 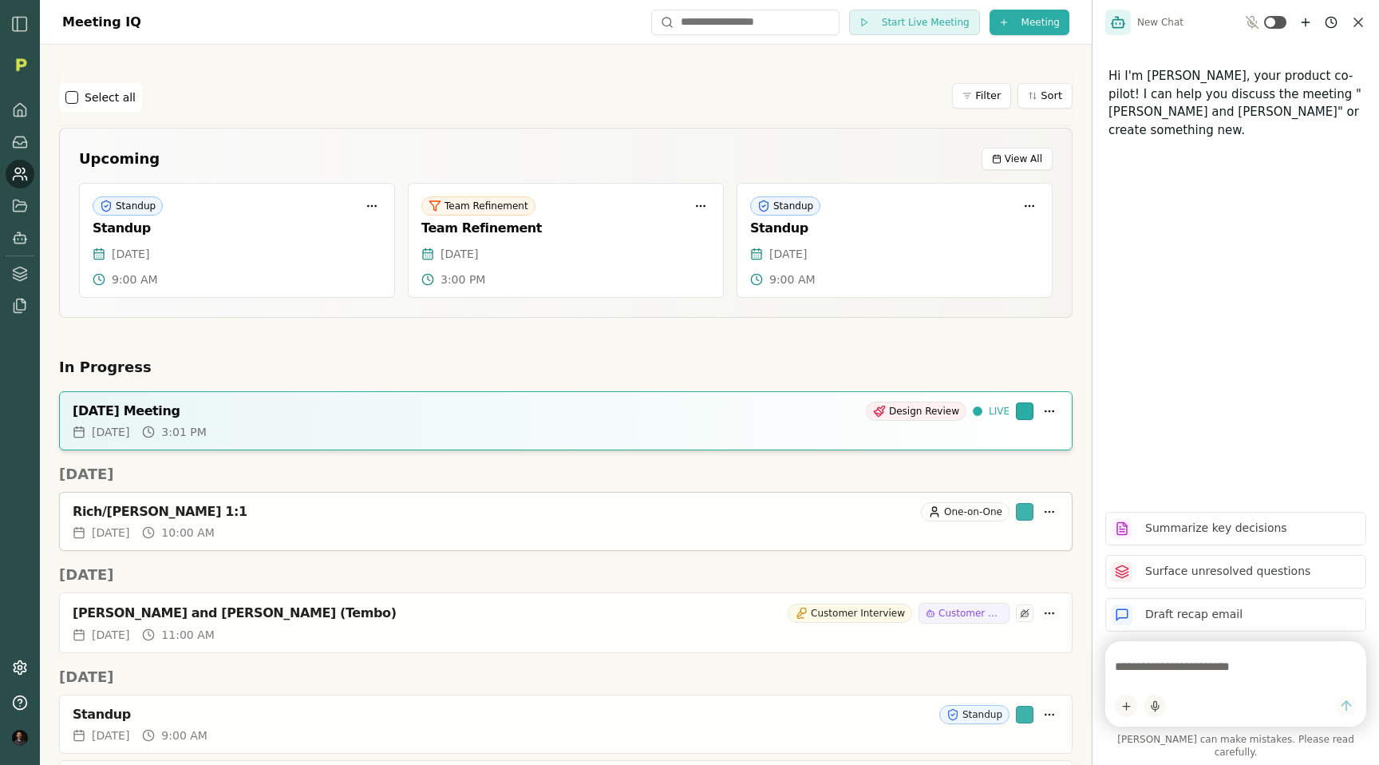 What do you see at coordinates (915, 22) in the screenshot?
I see `button: Start Live Meeting` at bounding box center [915, 22].